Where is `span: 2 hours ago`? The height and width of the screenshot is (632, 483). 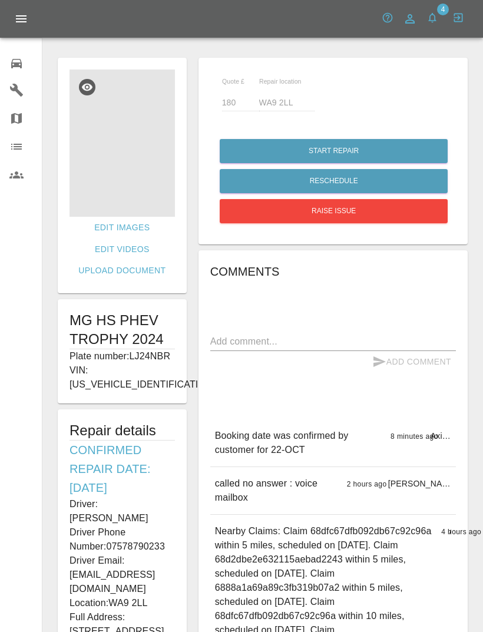
span: 2 hours ago is located at coordinates (367, 484).